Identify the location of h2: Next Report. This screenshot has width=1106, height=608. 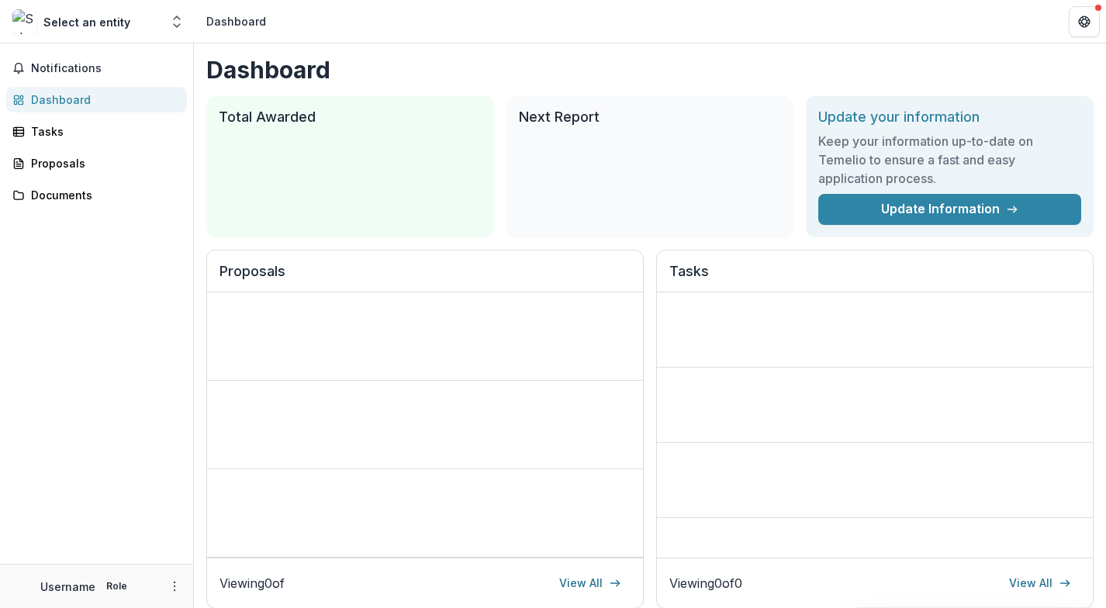
(650, 117).